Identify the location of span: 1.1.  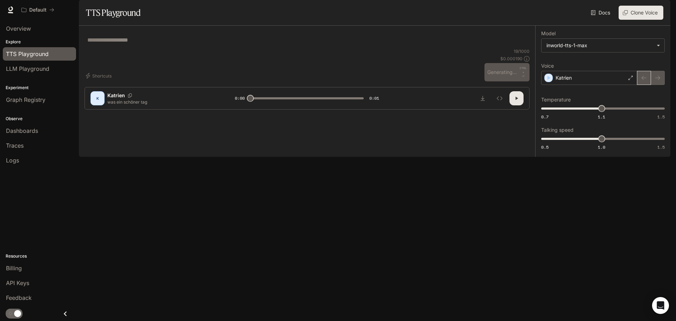
(602, 117).